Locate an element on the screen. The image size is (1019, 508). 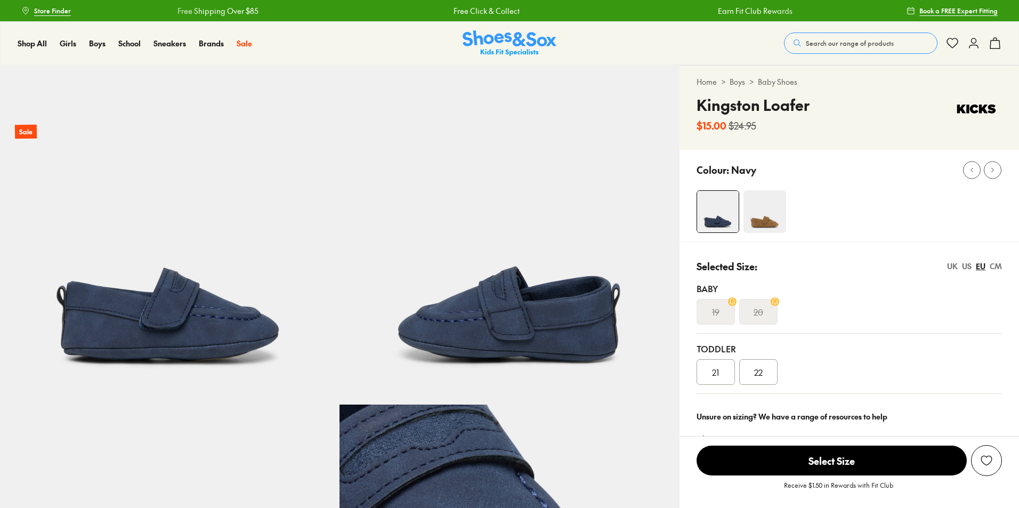
img: Vendor logo is located at coordinates (976, 110).